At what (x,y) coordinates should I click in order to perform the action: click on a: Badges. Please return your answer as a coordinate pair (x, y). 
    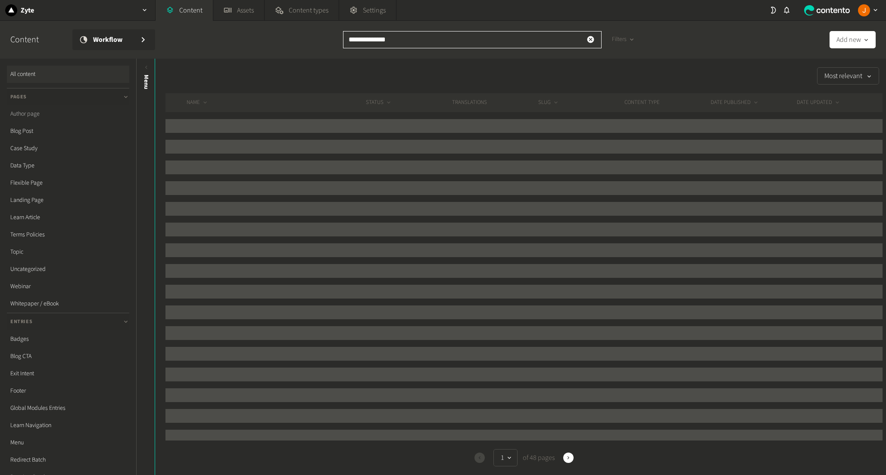
    Looking at the image, I should click on (68, 339).